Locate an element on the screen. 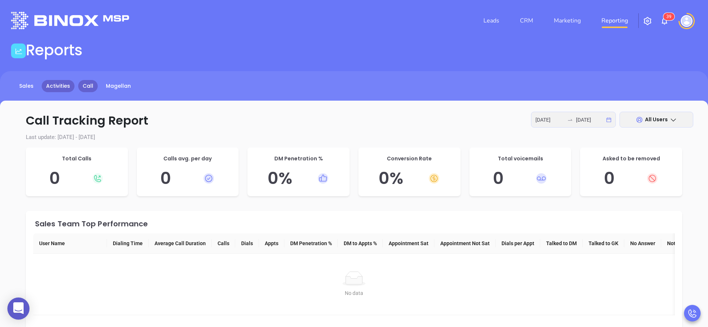 The height and width of the screenshot is (327, 708). th: No Answer is located at coordinates (642, 243).